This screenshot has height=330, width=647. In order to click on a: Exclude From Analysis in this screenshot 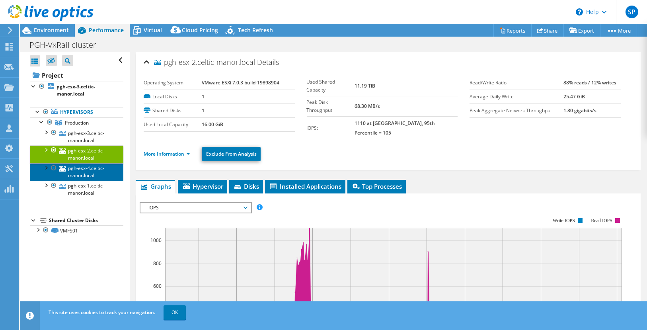, I will do `click(231, 154)`.